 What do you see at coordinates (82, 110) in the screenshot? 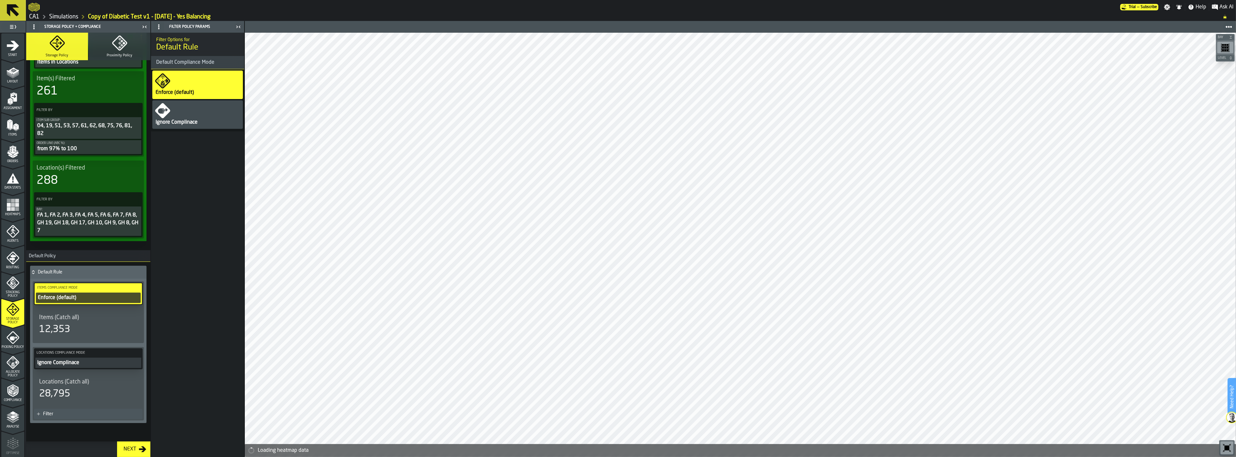
I see `label: Filter By` at bounding box center [82, 110].